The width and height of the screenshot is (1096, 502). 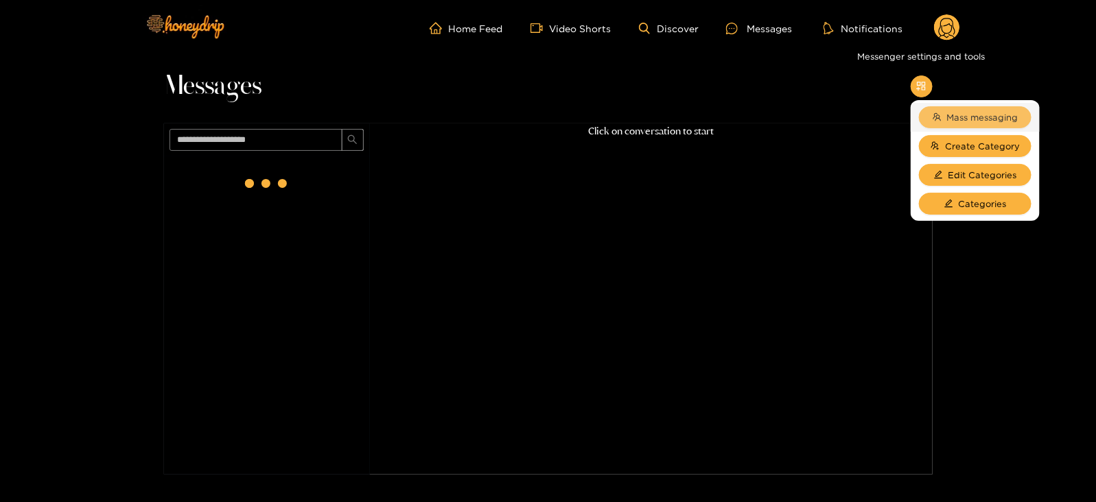 What do you see at coordinates (921, 86) in the screenshot?
I see `span: appstore-add` at bounding box center [921, 86].